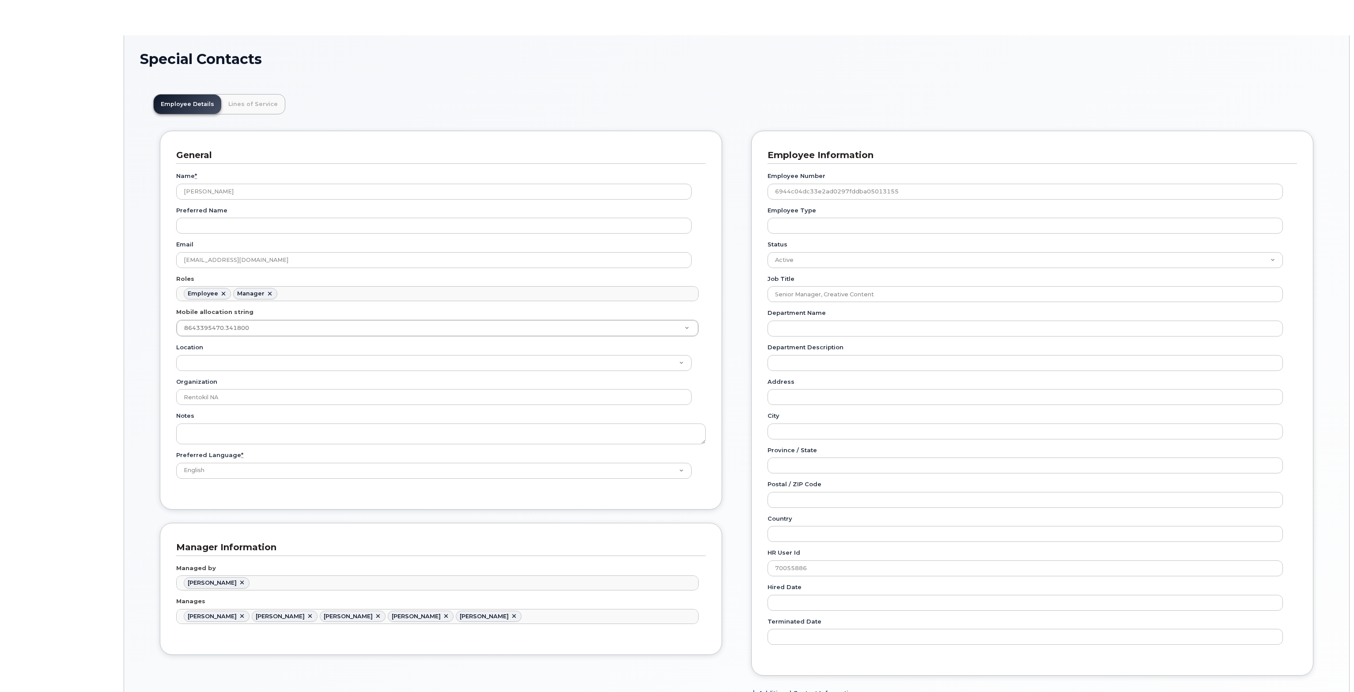 The image size is (1354, 692). I want to click on label: Employee Number, so click(796, 176).